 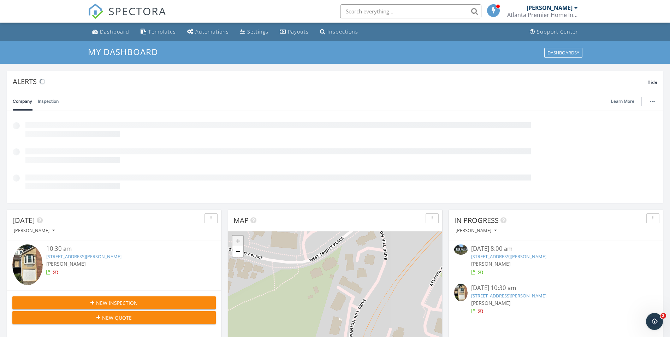 I want to click on div: Inspections, so click(x=342, y=31).